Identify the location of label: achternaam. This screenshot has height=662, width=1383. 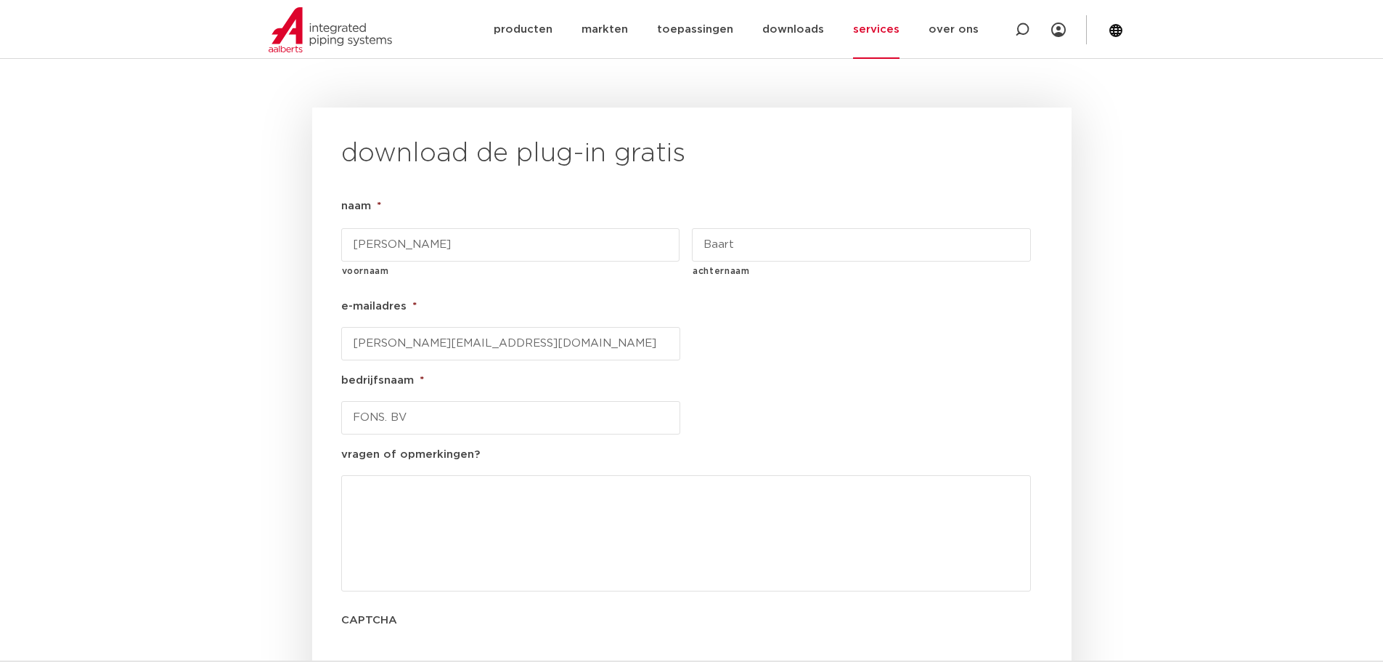
(862, 271).